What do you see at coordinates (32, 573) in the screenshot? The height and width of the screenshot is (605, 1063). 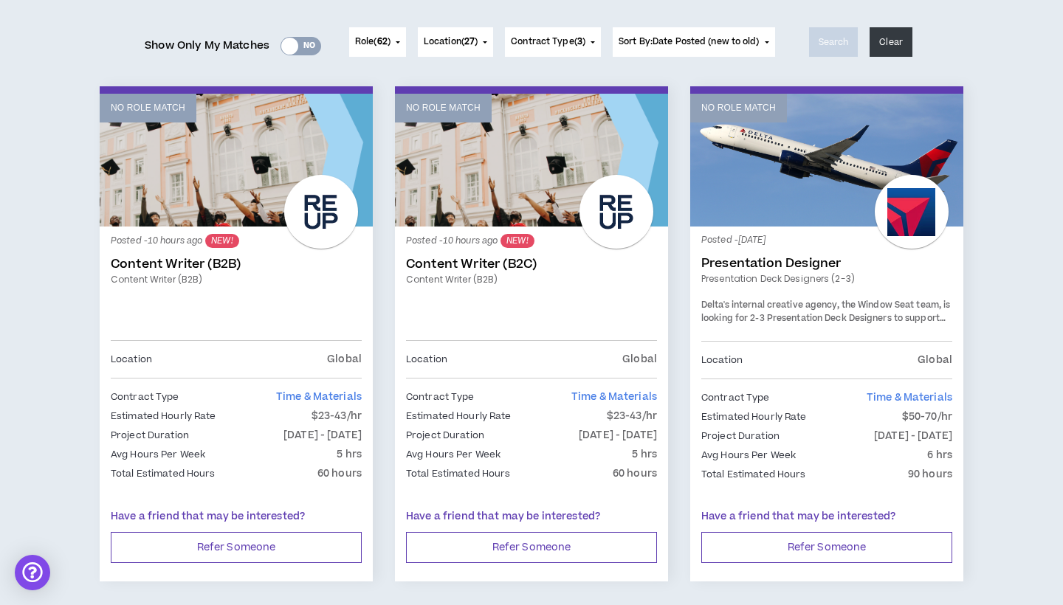 I see `div: Open Intercom Messenger` at bounding box center [32, 573].